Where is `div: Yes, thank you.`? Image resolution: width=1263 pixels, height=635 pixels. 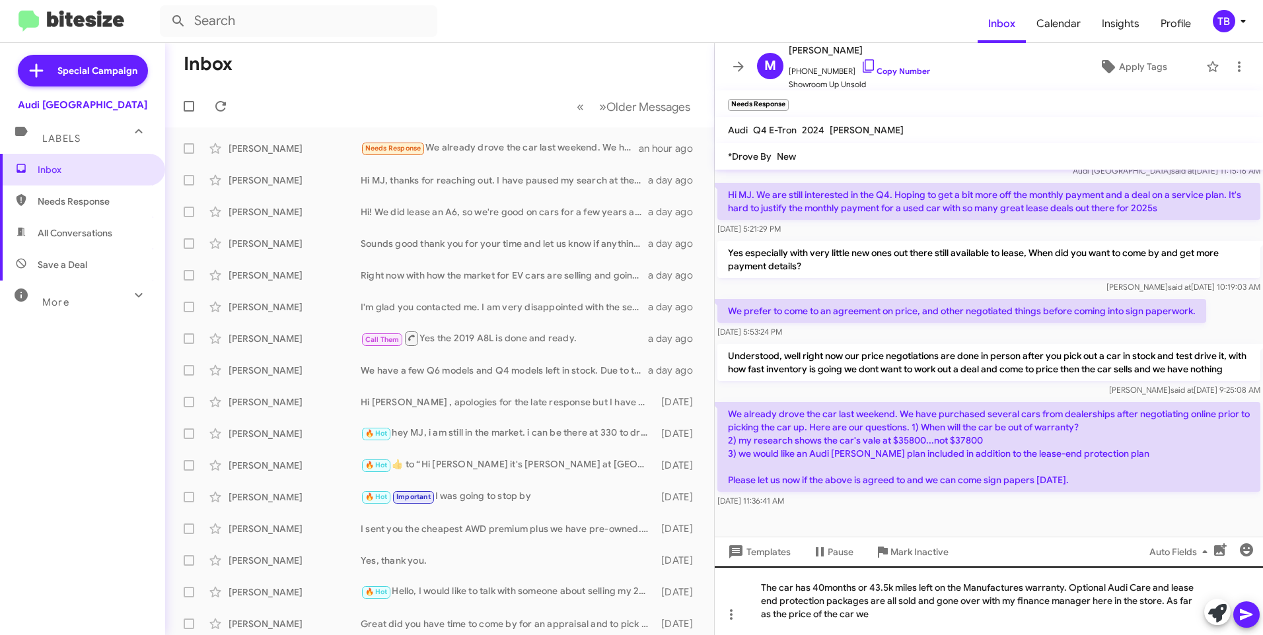
div: Yes, thank you. is located at coordinates (508, 561).